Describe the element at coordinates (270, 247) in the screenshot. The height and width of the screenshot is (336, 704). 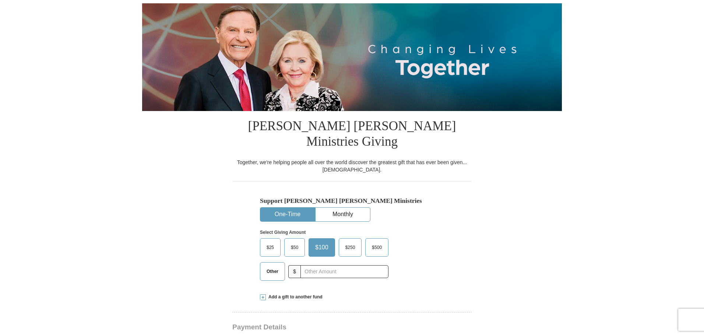
I see `span: $25` at that location.